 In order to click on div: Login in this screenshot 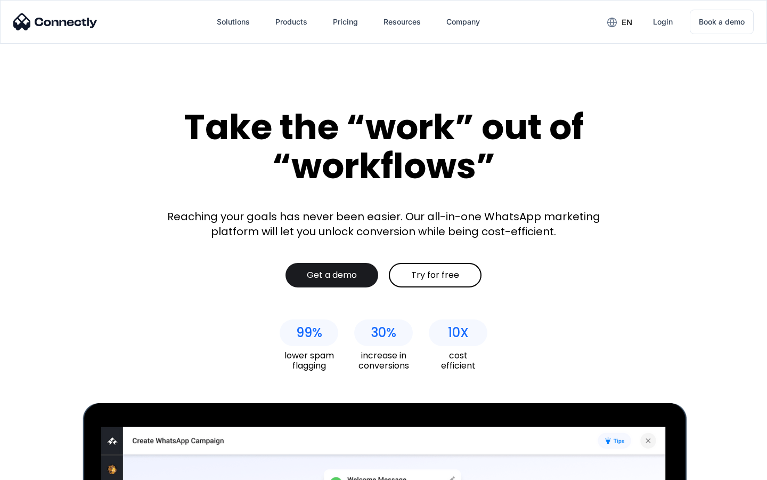, I will do `click(663, 22)`.